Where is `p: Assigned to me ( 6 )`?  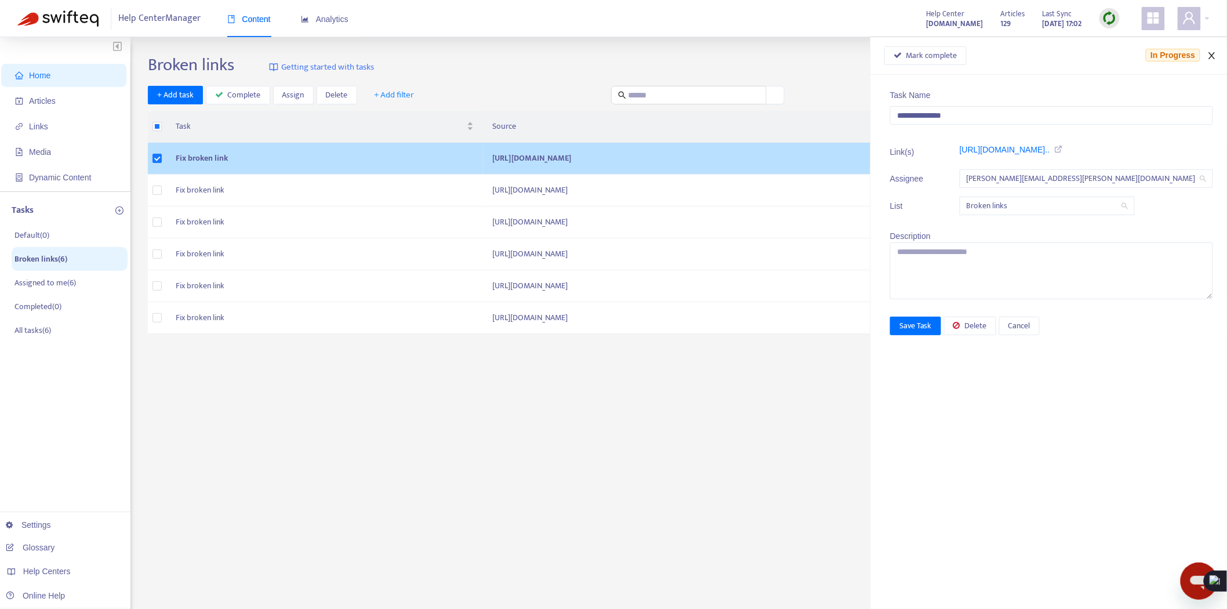
p: Assigned to me ( 6 ) is located at coordinates (45, 282).